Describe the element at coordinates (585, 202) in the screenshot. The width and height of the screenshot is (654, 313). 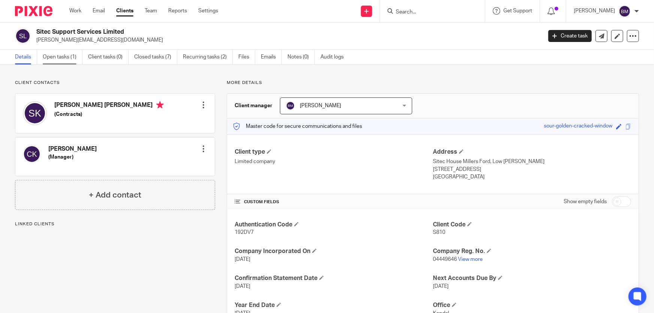
I see `label: Show empty fields` at that location.